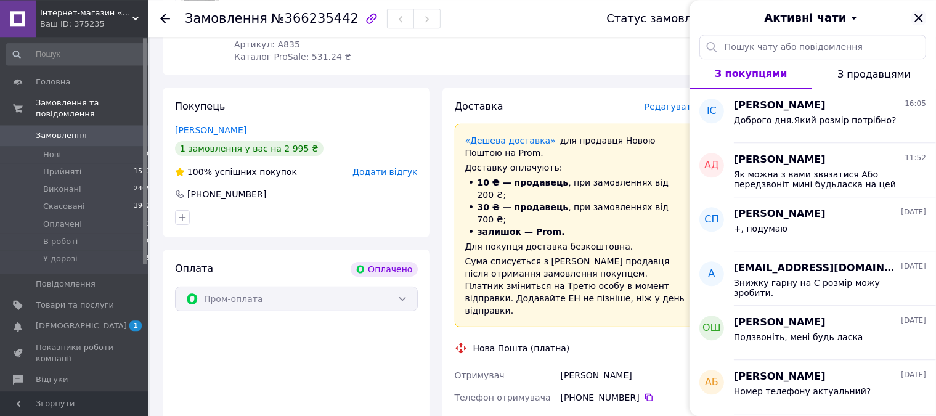 The image size is (936, 416). I want to click on span: ОШ, so click(712, 328).